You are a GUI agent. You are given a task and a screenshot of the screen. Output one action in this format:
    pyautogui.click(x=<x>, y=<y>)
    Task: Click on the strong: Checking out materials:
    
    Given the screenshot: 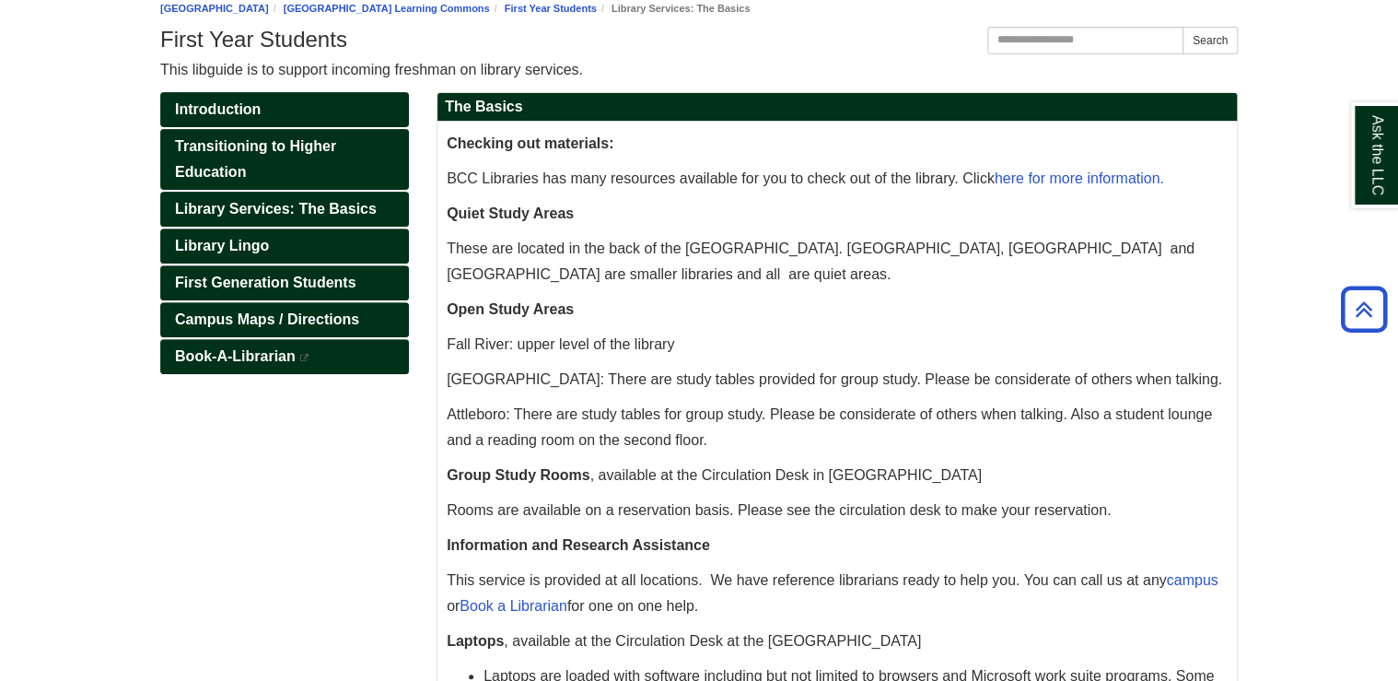 What is the action you would take?
    pyautogui.click(x=530, y=143)
    